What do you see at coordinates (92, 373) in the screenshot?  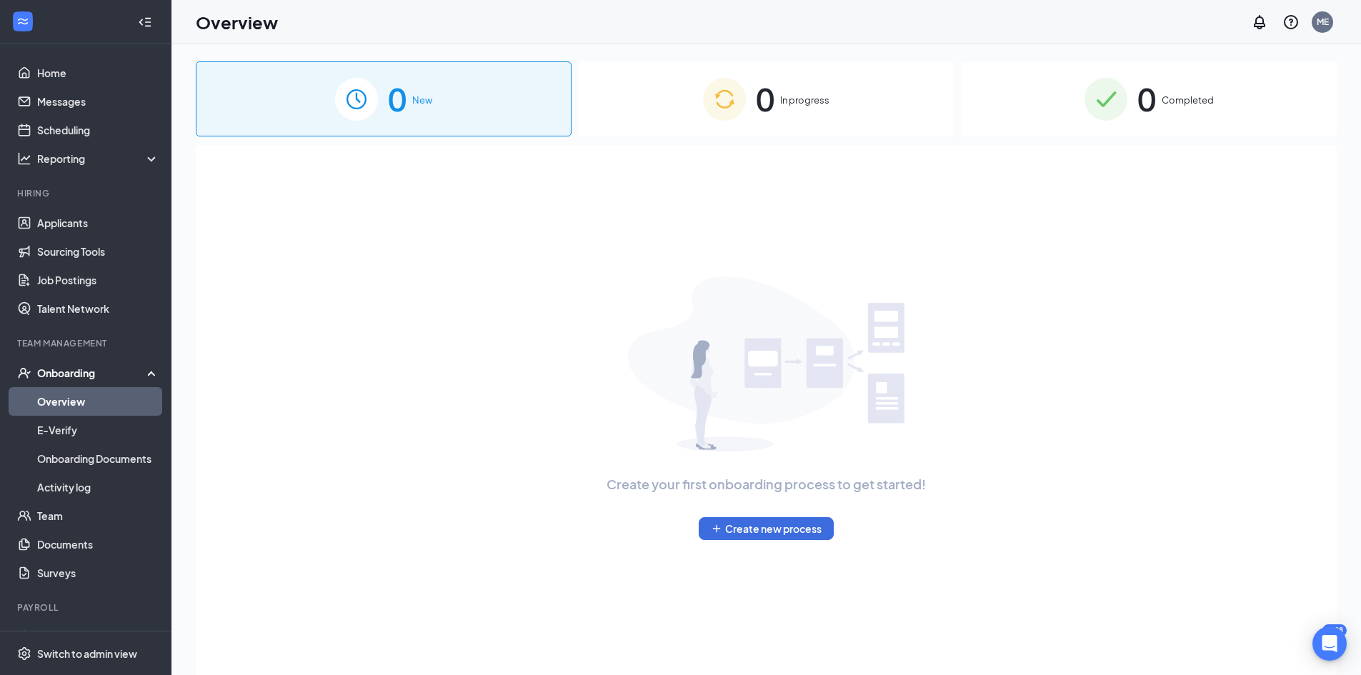 I see `div: Onboarding` at bounding box center [92, 373].